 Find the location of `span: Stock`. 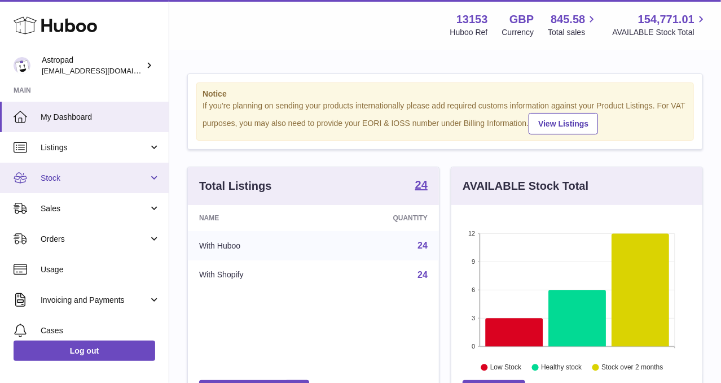

span: Stock is located at coordinates (94, 178).